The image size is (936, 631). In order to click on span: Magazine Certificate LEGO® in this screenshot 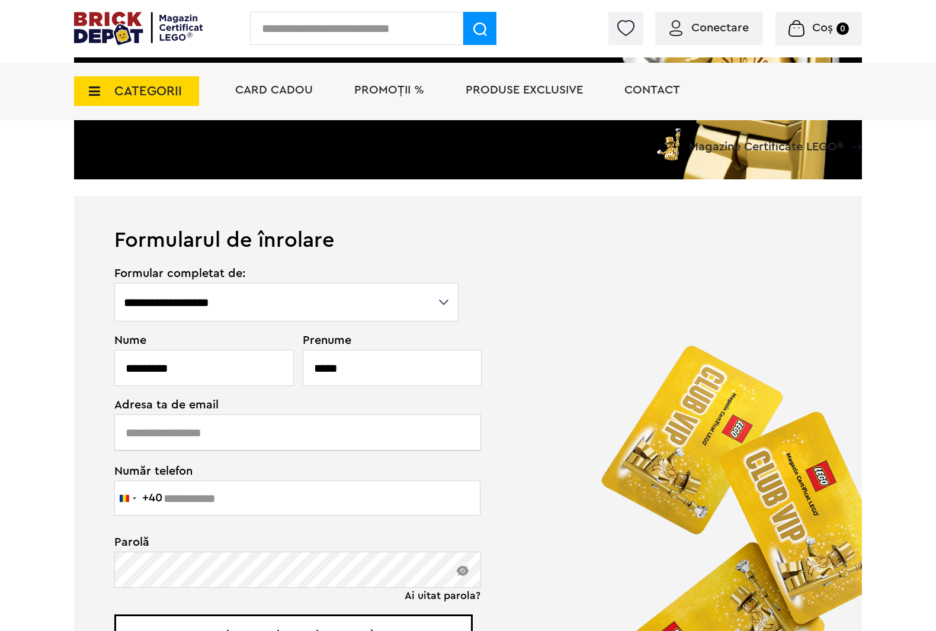, I will do `click(766, 139)`.